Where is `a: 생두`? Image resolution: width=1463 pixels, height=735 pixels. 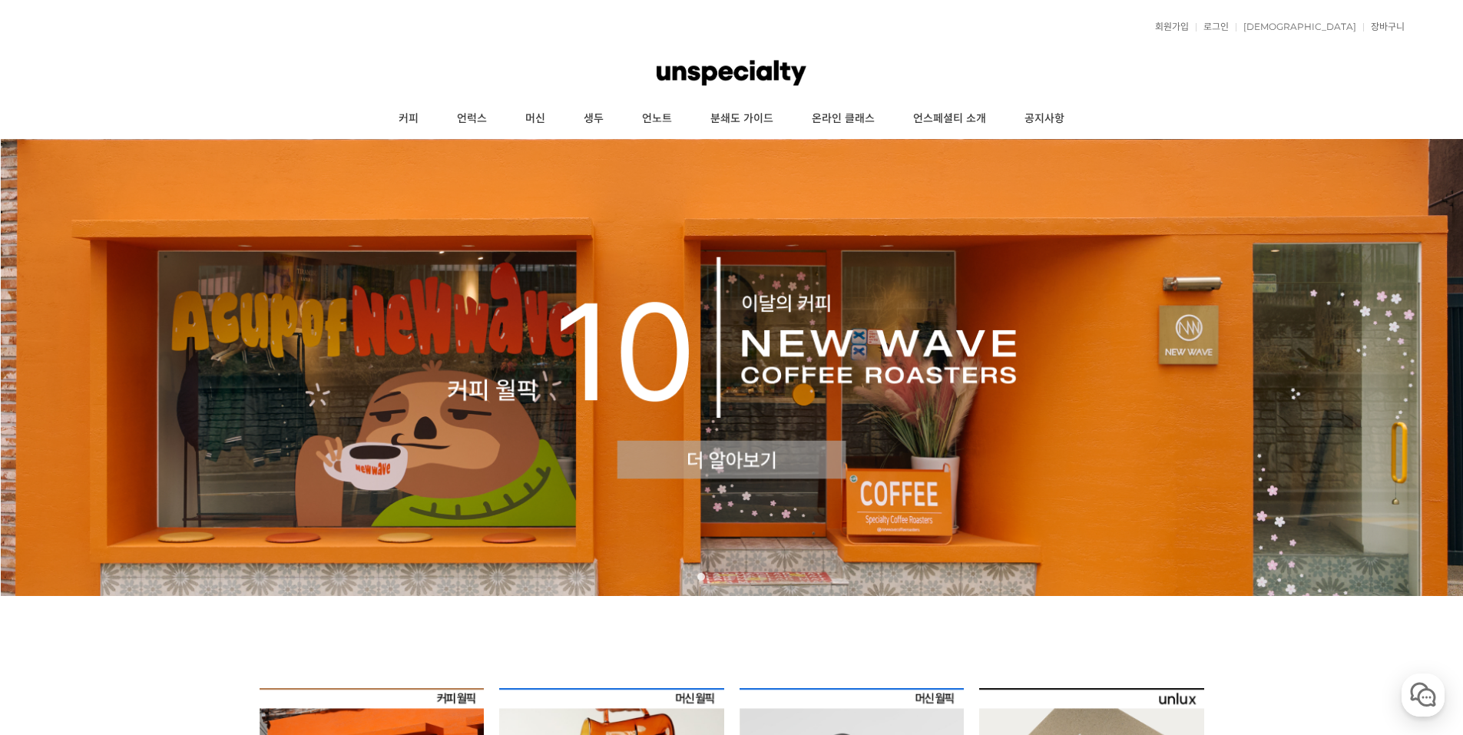
a: 생두 is located at coordinates (594, 119).